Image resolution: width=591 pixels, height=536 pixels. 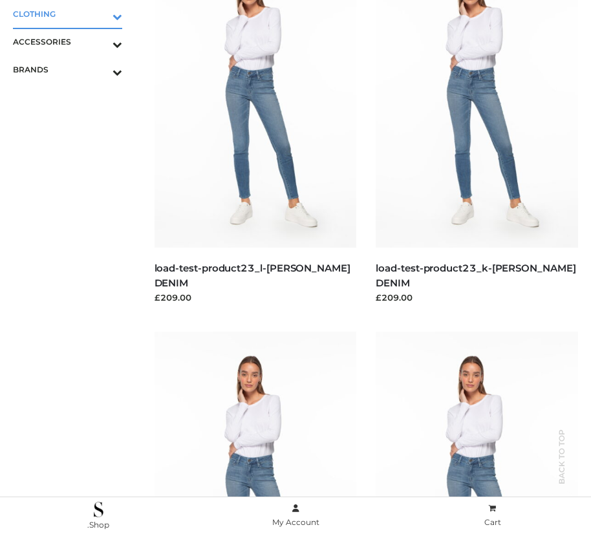 What do you see at coordinates (67, 69) in the screenshot?
I see `span: BRANDS` at bounding box center [67, 69].